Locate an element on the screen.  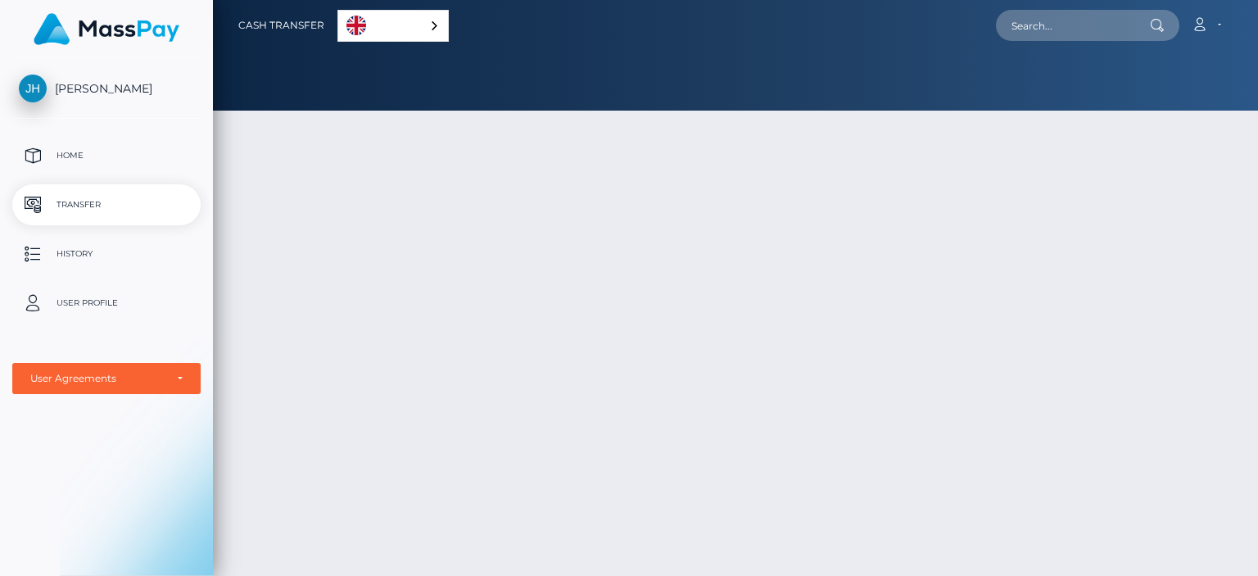
a: User Profile is located at coordinates (106, 303).